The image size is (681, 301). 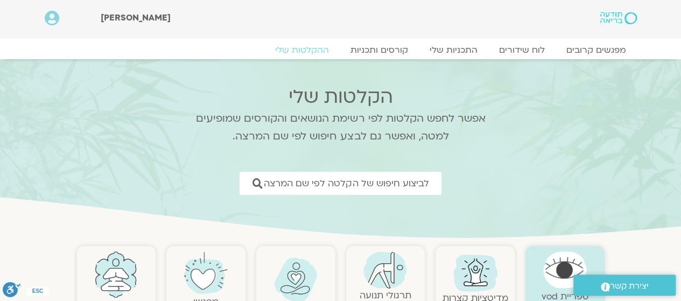 I want to click on a: קורסים ותכניות, so click(x=379, y=50).